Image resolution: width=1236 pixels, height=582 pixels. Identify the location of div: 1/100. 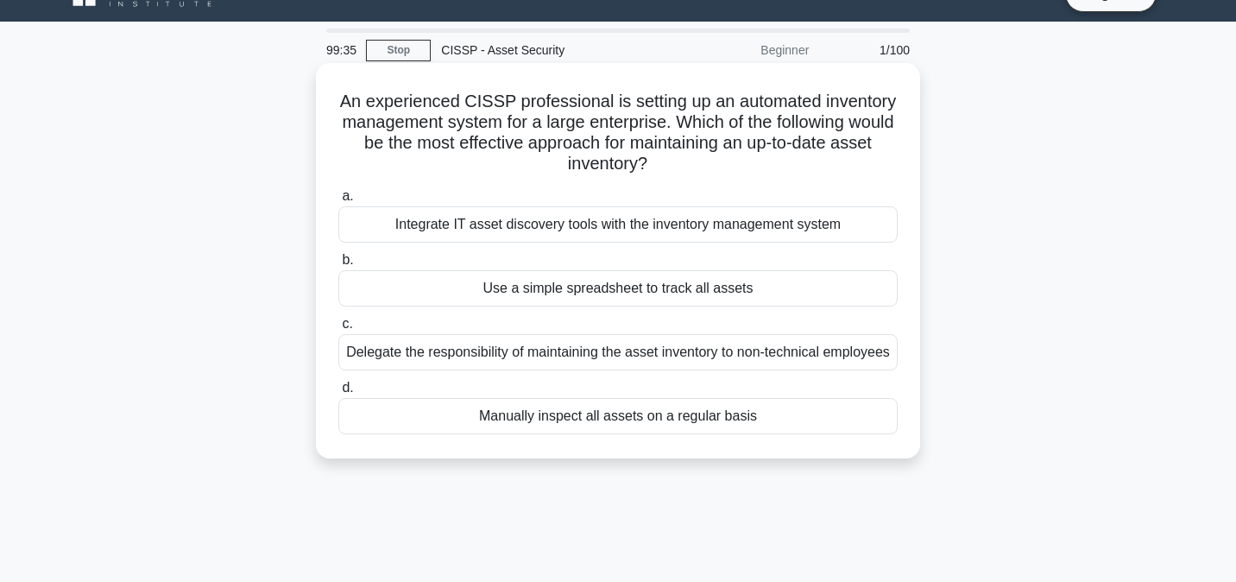
(869, 50).